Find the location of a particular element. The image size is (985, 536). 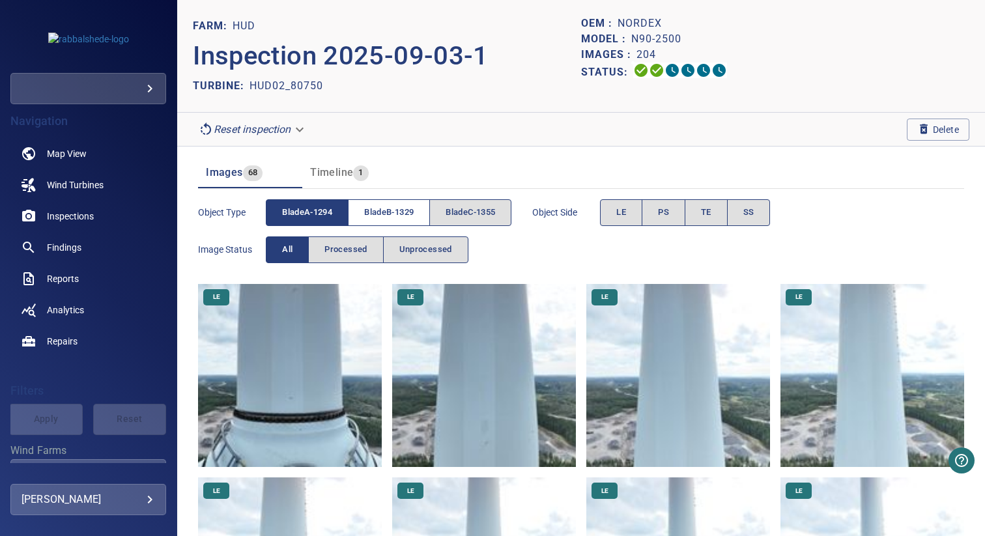

p: OEM : is located at coordinates (600, 23).